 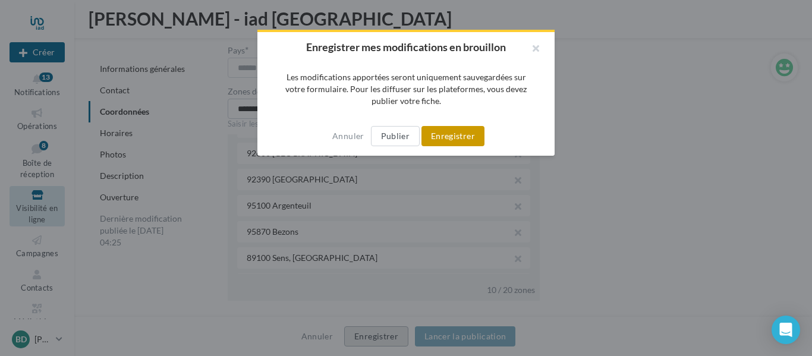 What do you see at coordinates (786, 330) in the screenshot?
I see `div: Open Intercom Messenger` at bounding box center [786, 330].